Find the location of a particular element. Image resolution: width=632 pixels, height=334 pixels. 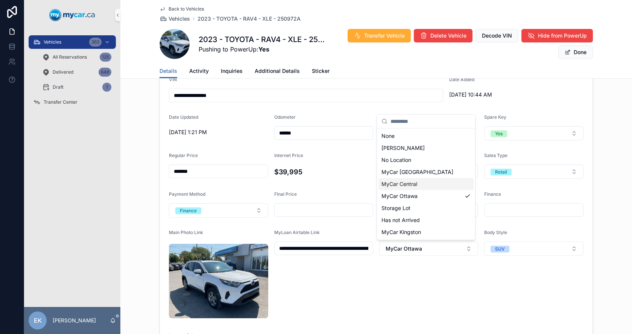

button: Hide from PowerUp is located at coordinates (557, 36).